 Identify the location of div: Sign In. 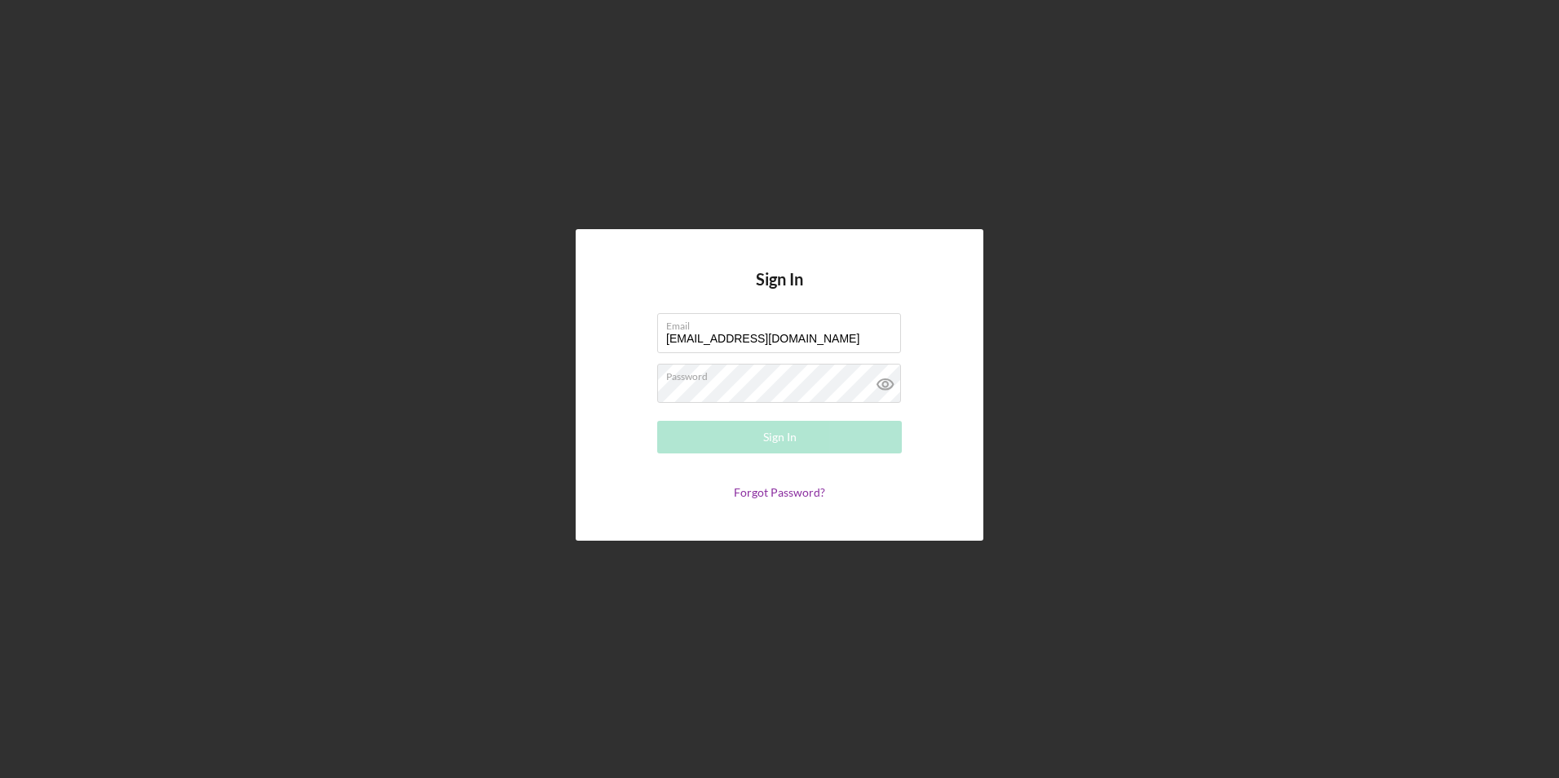
(779, 437).